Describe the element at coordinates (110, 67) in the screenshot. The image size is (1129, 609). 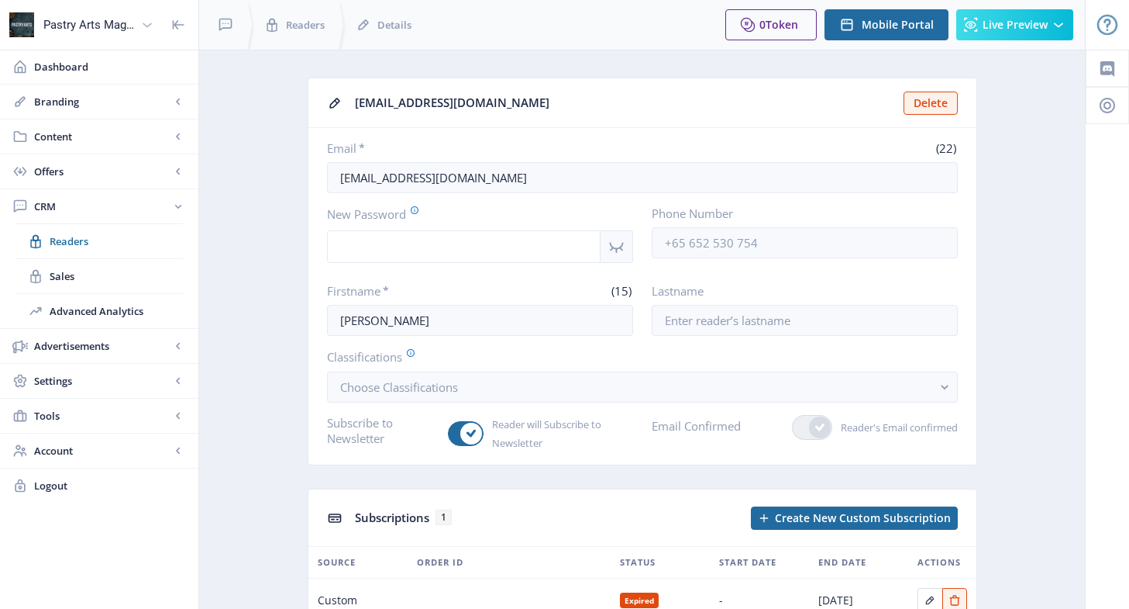
I see `span: Dashboard` at that location.